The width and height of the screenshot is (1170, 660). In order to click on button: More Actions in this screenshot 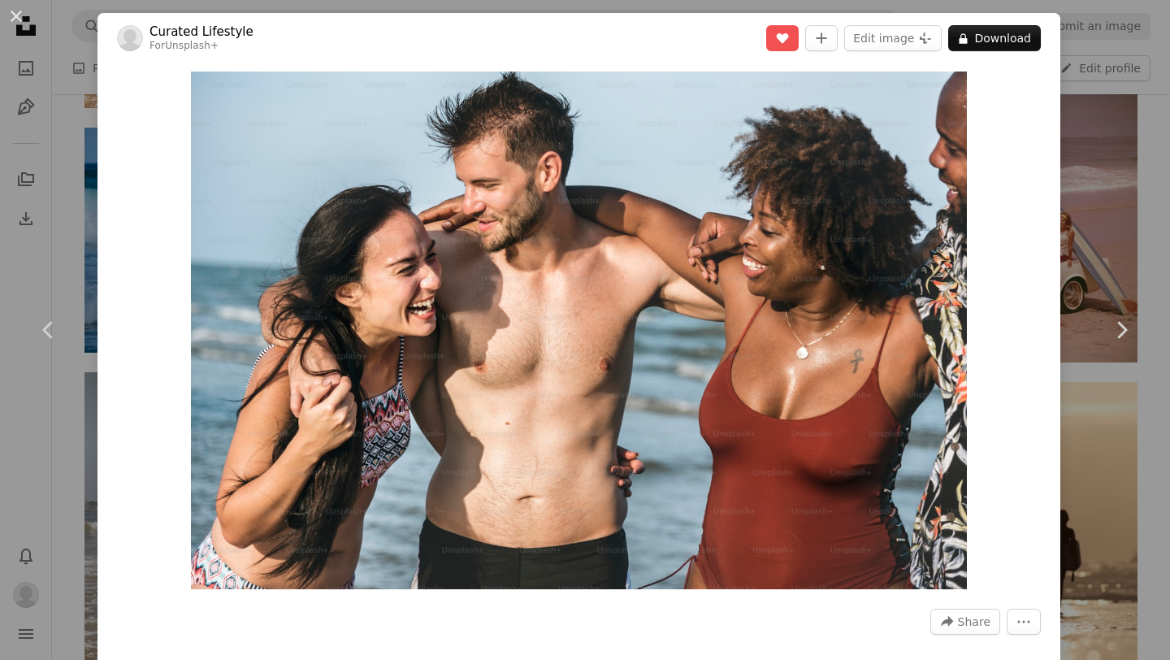, I will do `click(1024, 622)`.